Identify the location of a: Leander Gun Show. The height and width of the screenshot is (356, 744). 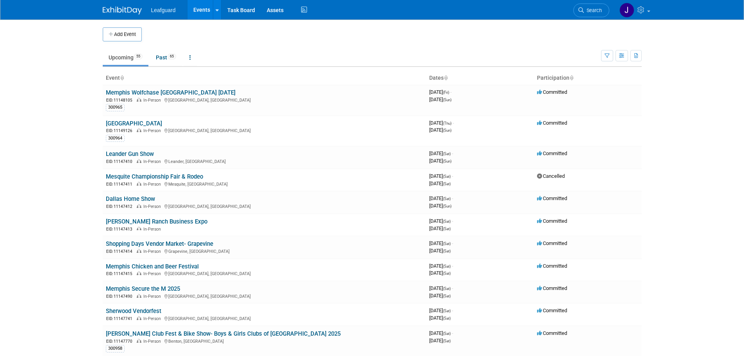
(130, 154).